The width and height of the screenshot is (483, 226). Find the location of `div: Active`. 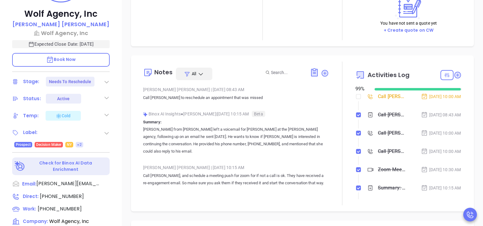

div: Active is located at coordinates (63, 98).